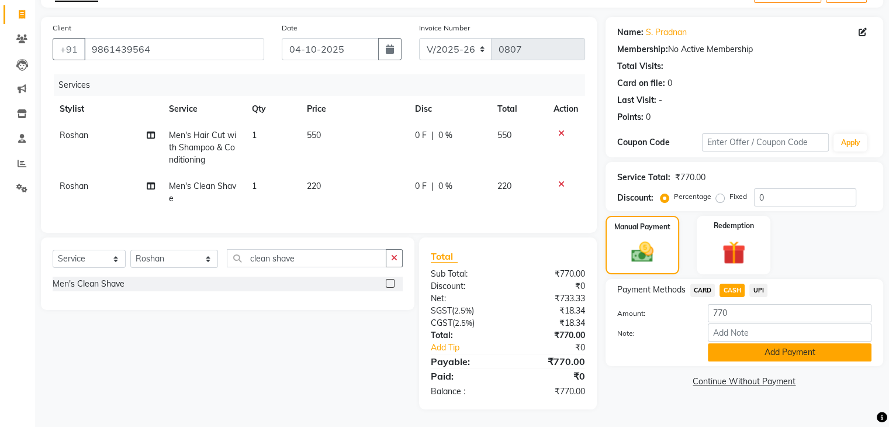 The height and width of the screenshot is (427, 889). Describe the element at coordinates (566, 109) in the screenshot. I see `th: Action` at that location.